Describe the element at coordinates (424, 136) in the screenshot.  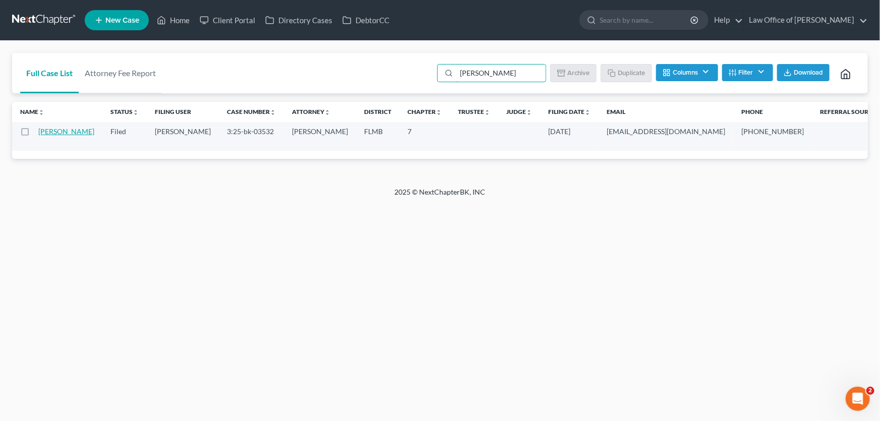
I see `td: 7` at that location.